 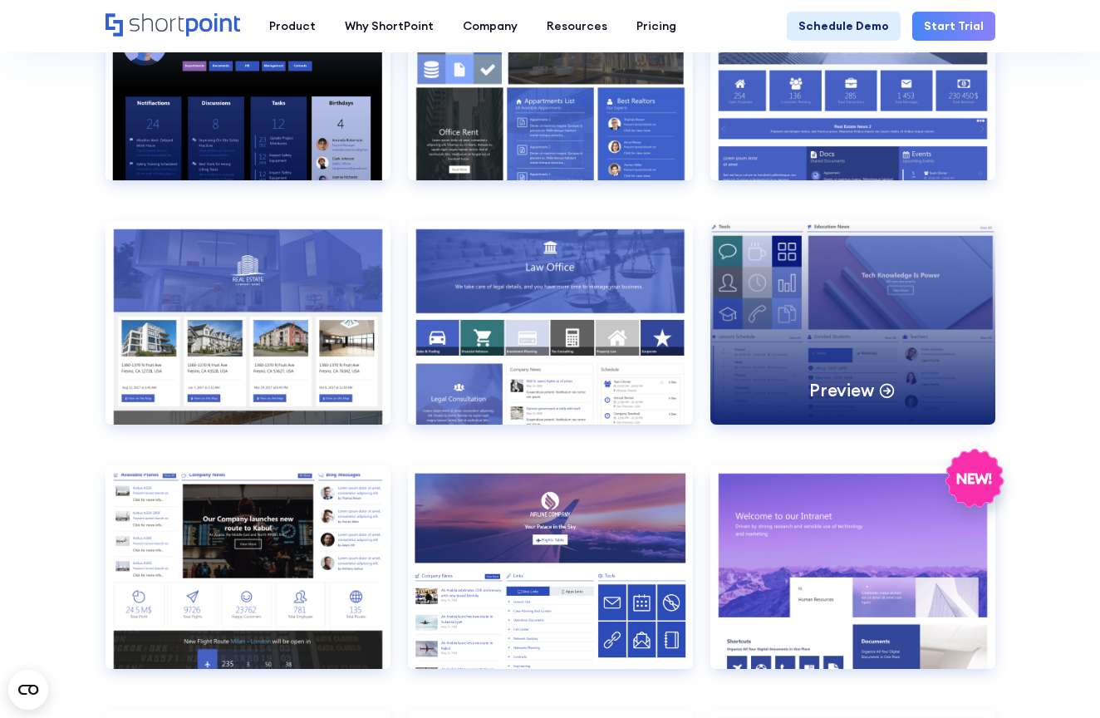 What do you see at coordinates (577, 26) in the screenshot?
I see `div: Resources` at bounding box center [577, 26].